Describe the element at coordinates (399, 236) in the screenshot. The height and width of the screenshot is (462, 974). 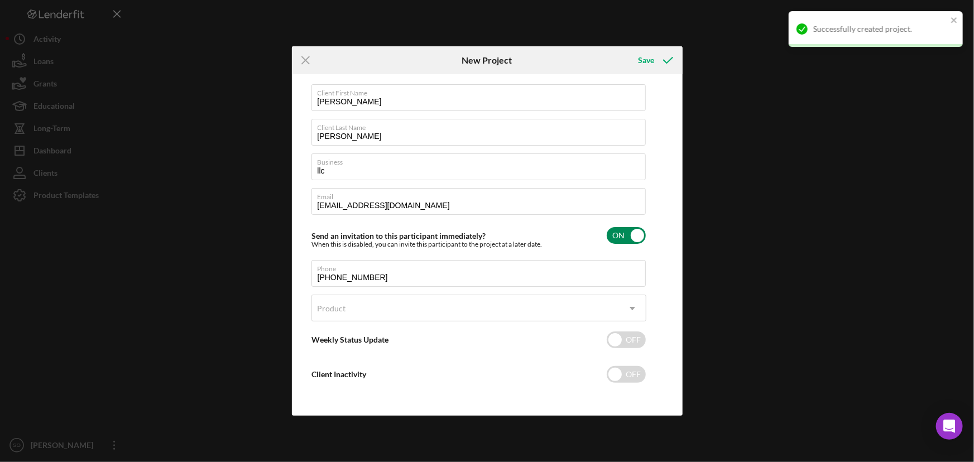
I see `label: Send an invitation to this participant immediately?` at that location.